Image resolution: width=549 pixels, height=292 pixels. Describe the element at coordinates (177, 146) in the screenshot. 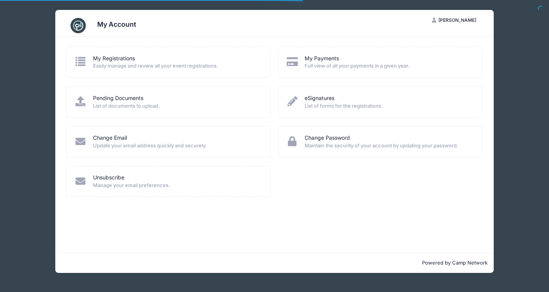

I see `span: Update your email address quickly and securely.` at that location.